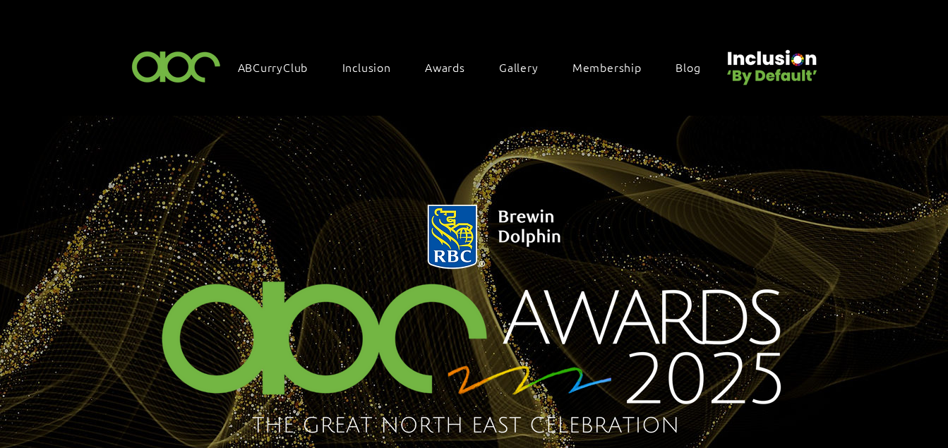 Image resolution: width=948 pixels, height=448 pixels. Describe the element at coordinates (771, 62) in the screenshot. I see `img: Untitled design (22).png` at that location.